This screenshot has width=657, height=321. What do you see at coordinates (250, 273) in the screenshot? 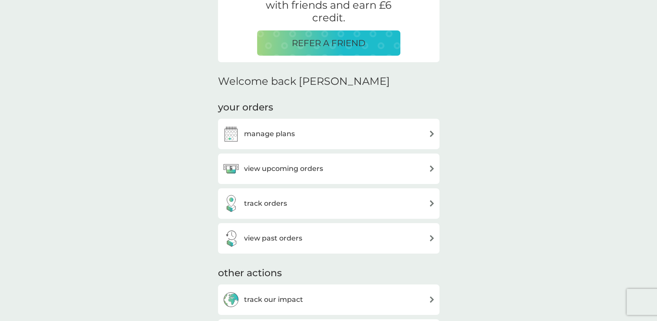
I see `h3: other actions` at bounding box center [250, 273].